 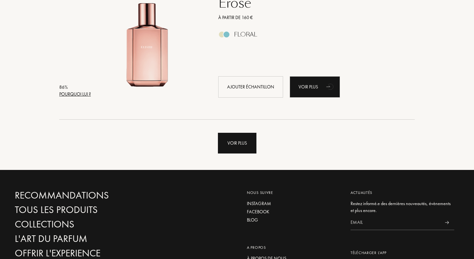 What do you see at coordinates (293, 204) in the screenshot?
I see `div: Instagram` at bounding box center [293, 204].